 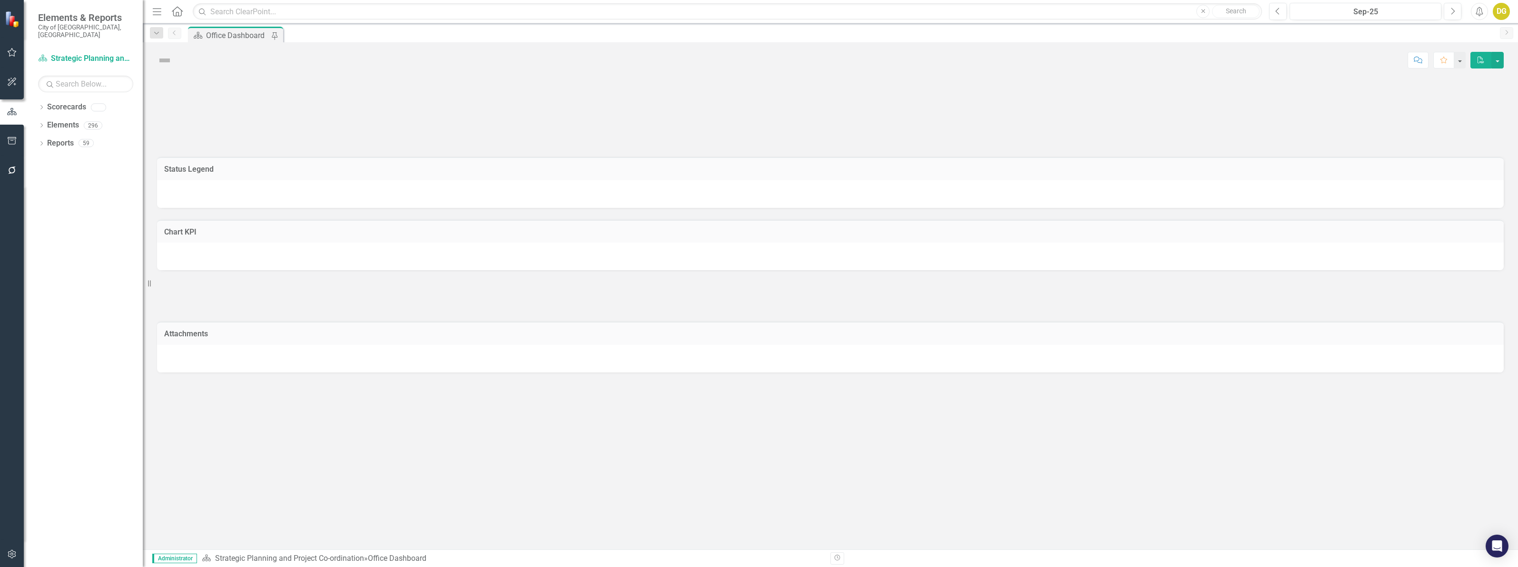 I want to click on span: Search, so click(x=1236, y=11).